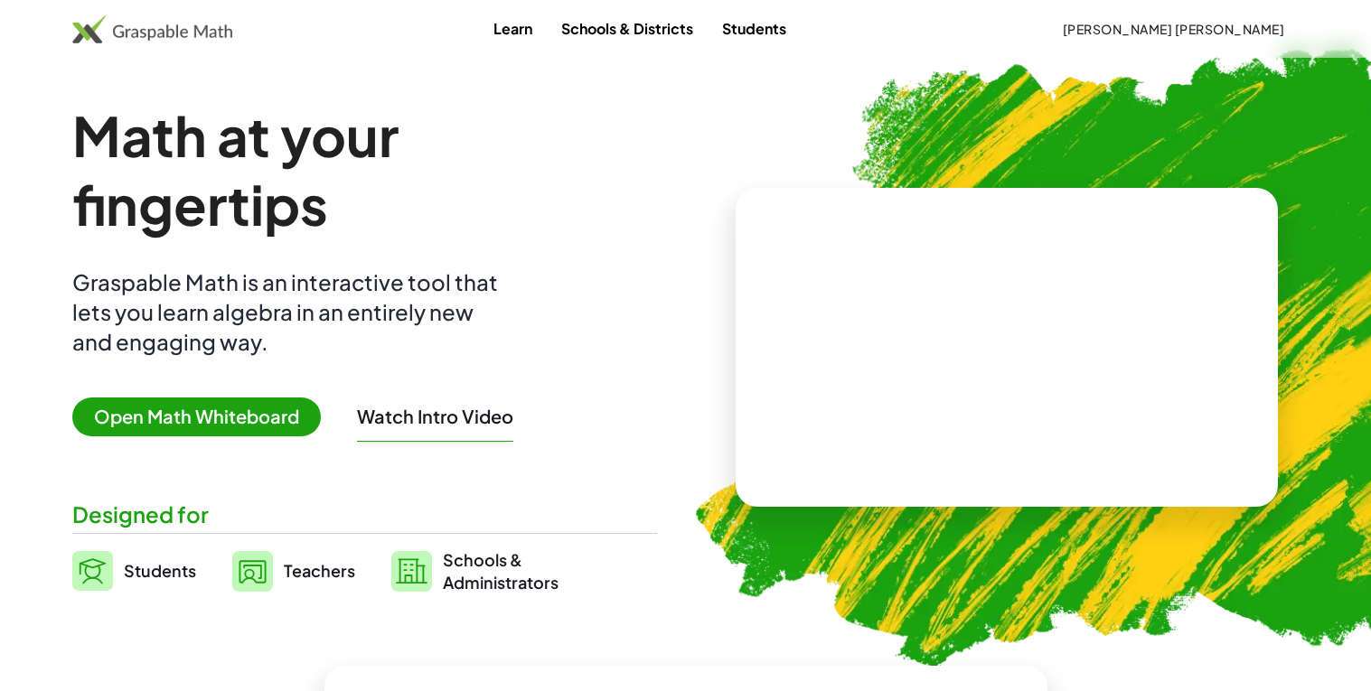  What do you see at coordinates (319, 570) in the screenshot?
I see `span: Teachers` at bounding box center [319, 570].